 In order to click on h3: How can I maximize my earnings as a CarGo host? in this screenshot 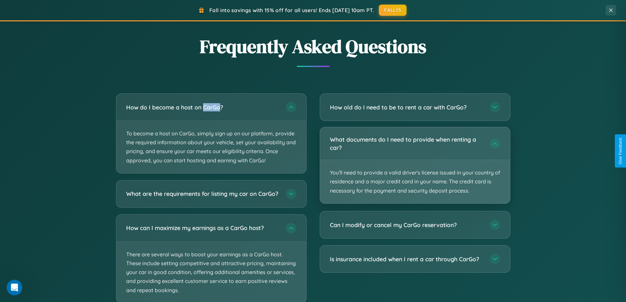, I will do `click(203, 228)`.